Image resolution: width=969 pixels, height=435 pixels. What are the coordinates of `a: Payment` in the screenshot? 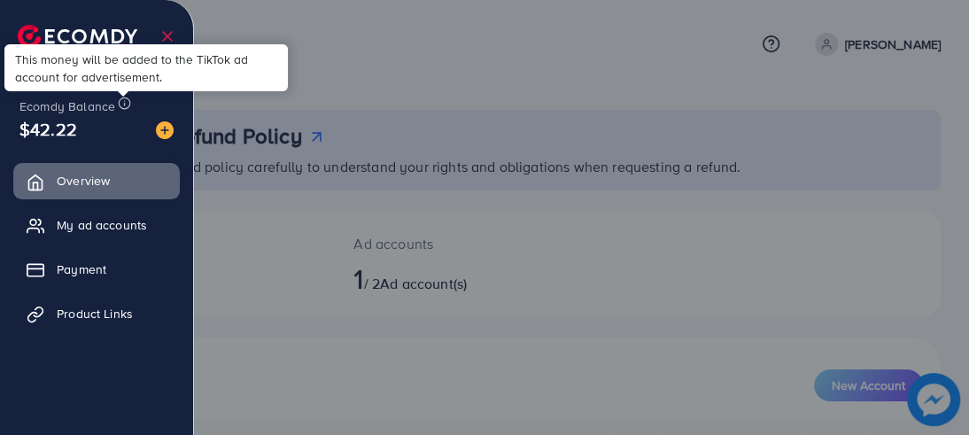 It's located at (97, 269).